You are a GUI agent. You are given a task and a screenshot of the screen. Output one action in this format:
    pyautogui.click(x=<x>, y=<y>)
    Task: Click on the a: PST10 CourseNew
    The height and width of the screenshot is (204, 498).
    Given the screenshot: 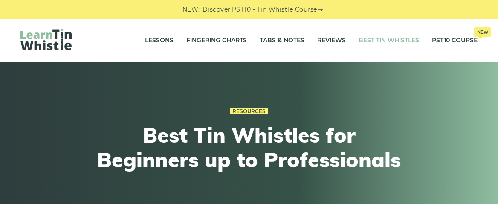 What is the action you would take?
    pyautogui.click(x=454, y=40)
    